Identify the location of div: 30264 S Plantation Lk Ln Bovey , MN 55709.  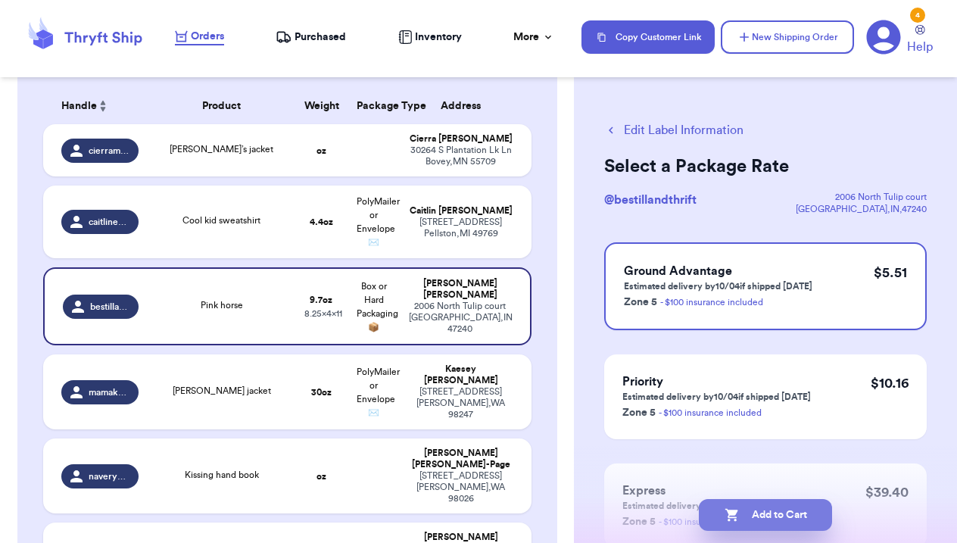
(460, 156).